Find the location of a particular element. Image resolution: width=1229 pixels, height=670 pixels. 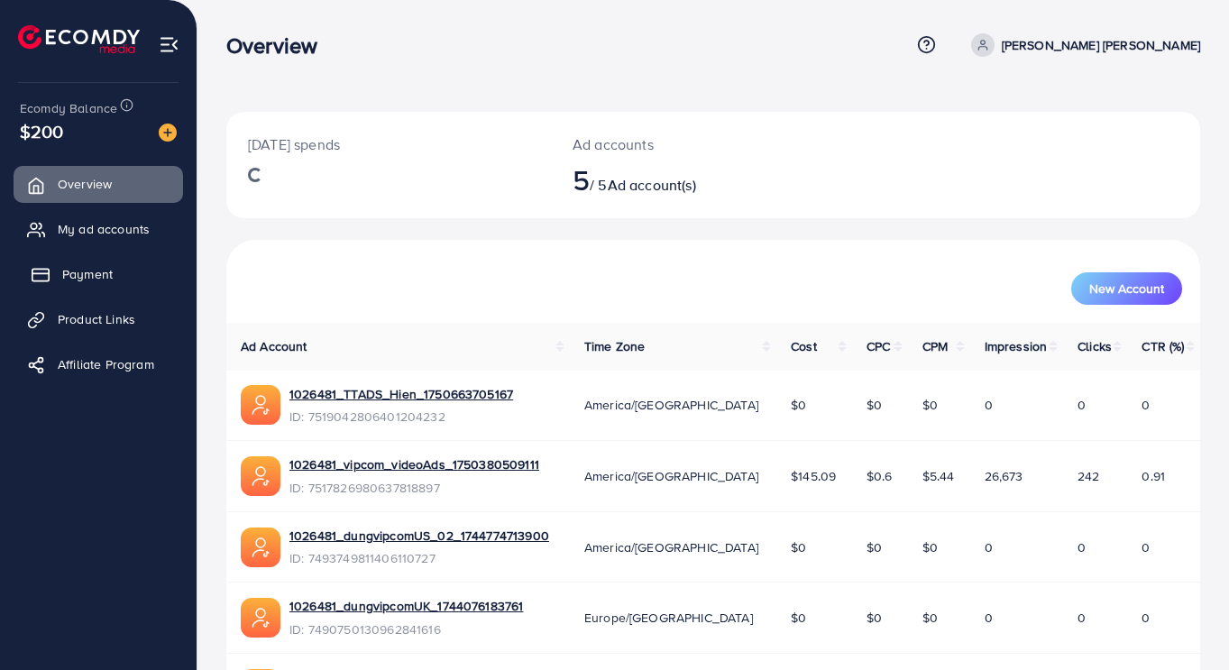

span: Cost is located at coordinates (804, 346).